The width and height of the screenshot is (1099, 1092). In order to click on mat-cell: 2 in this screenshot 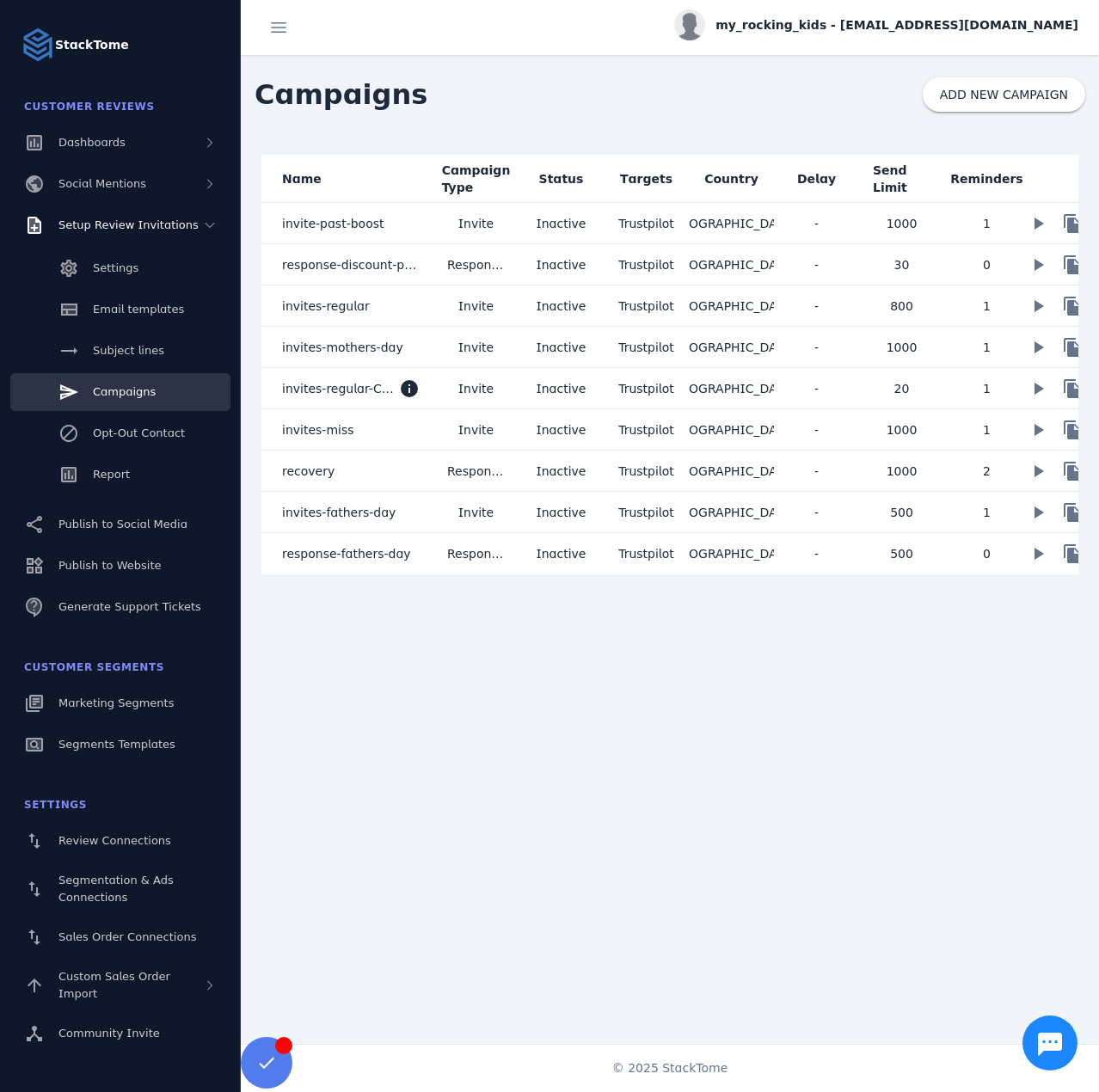, I will do `click(987, 471)`.